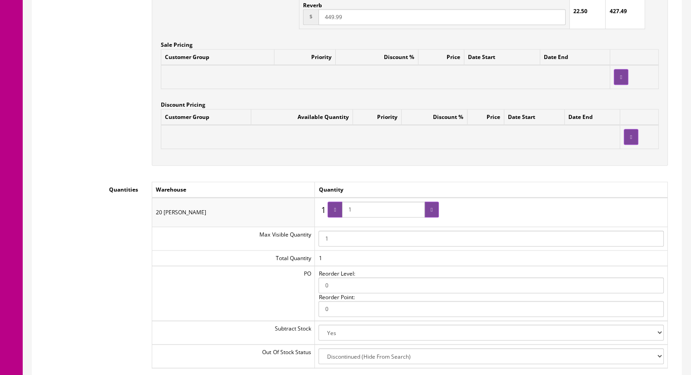 Image resolution: width=691 pixels, height=375 pixels. I want to click on font: PYou are looking at a, so click(68, 91).